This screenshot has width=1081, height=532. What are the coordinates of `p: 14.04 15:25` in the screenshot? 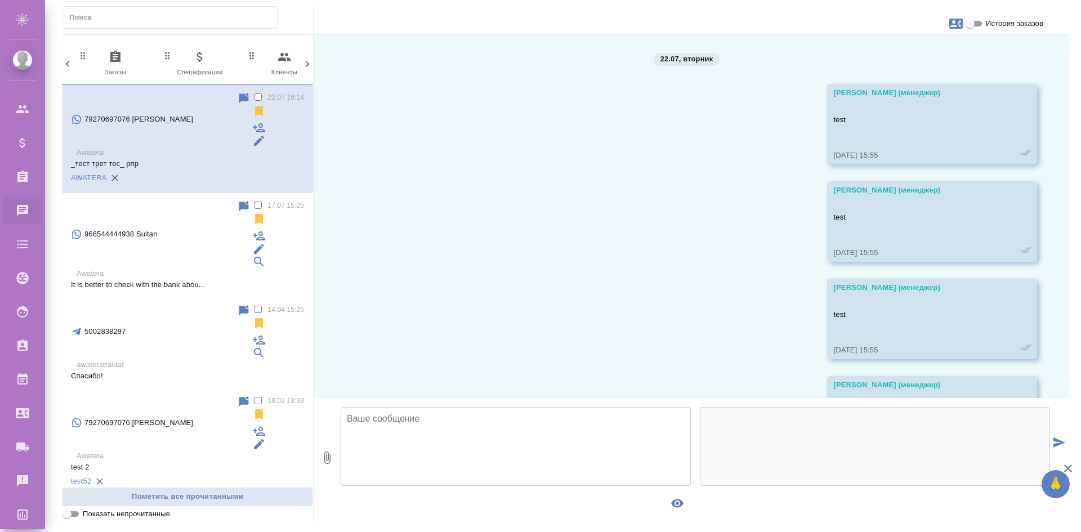 It's located at (285, 310).